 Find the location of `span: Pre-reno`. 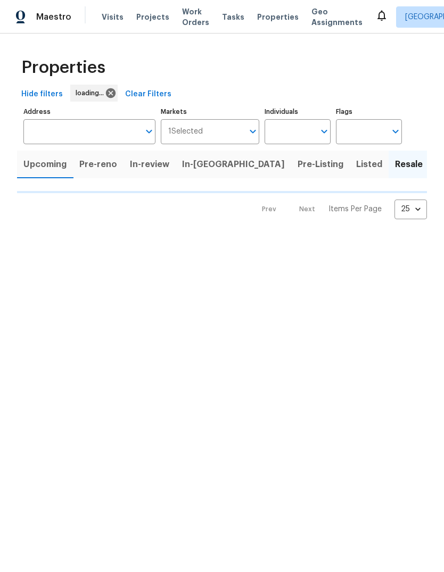

span: Pre-reno is located at coordinates (98, 164).